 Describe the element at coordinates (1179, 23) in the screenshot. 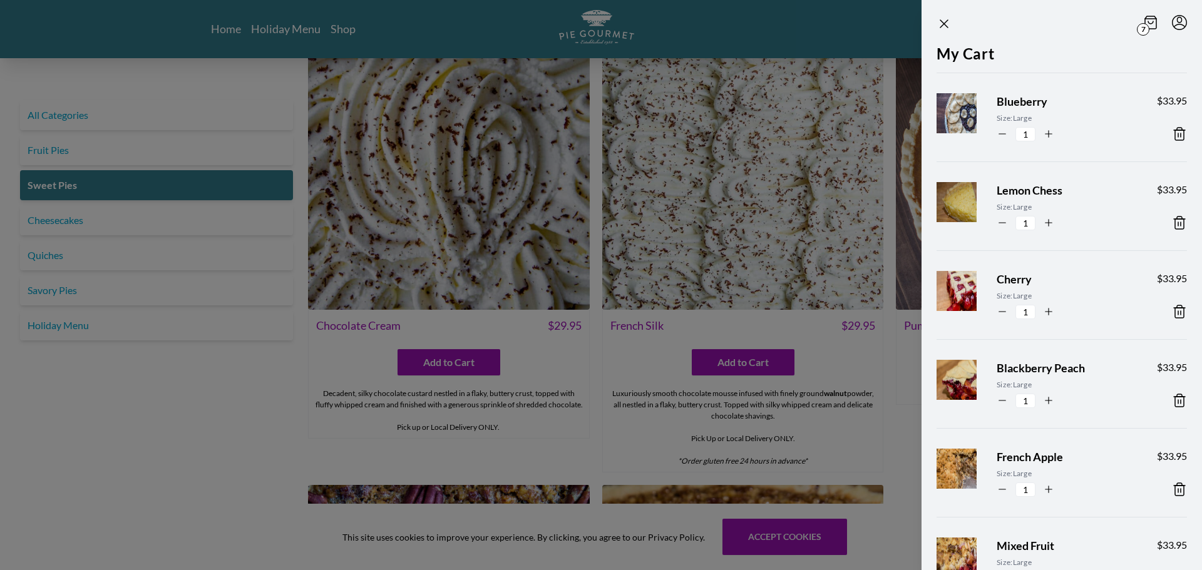

I see `button: Menu` at that location.